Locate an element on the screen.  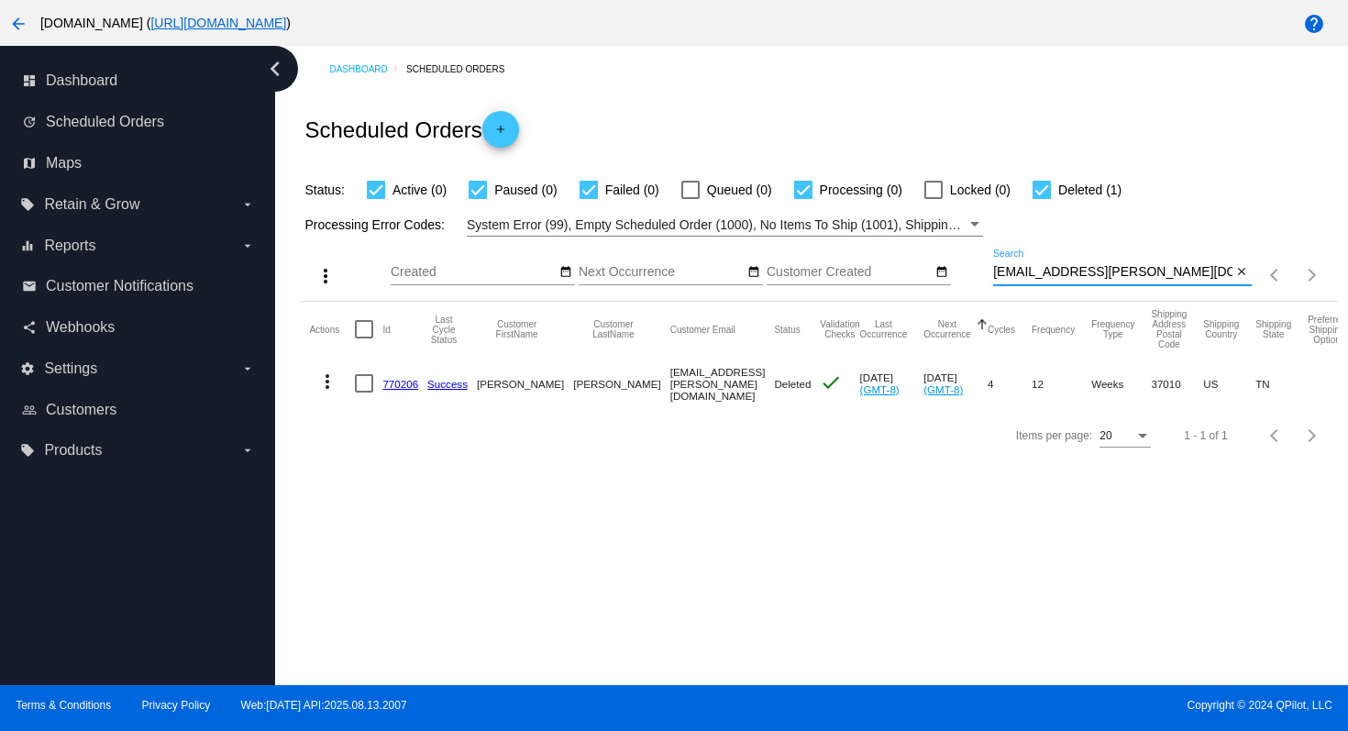
mat-cell: Weeks is located at coordinates (1120, 383).